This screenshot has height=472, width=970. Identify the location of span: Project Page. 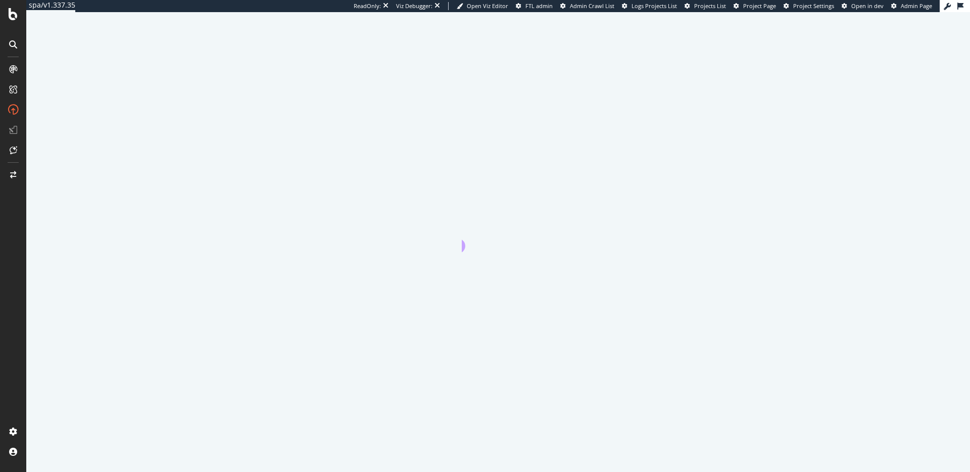
(760, 6).